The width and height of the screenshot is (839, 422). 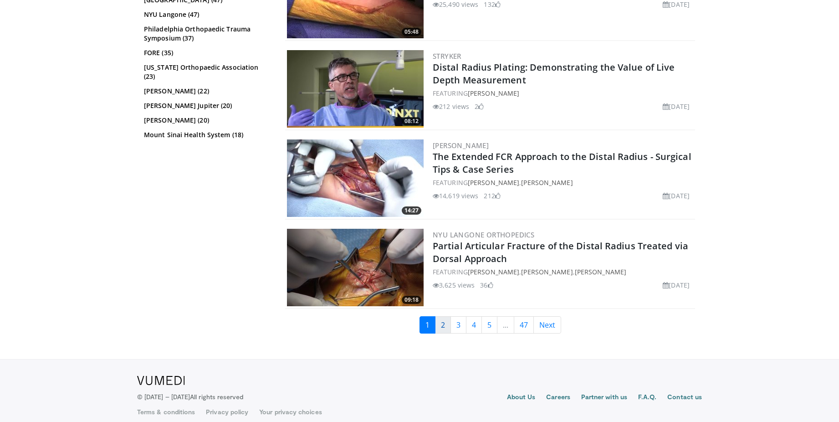 I want to click on a: About Us, so click(x=521, y=397).